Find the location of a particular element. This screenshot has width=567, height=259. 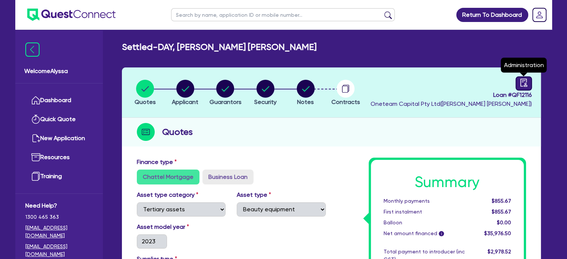

img: quest-connect-logo-blue is located at coordinates (71, 15).